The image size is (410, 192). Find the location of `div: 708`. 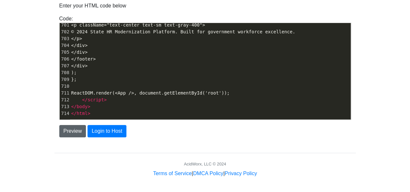

div: 708 is located at coordinates (65, 73).